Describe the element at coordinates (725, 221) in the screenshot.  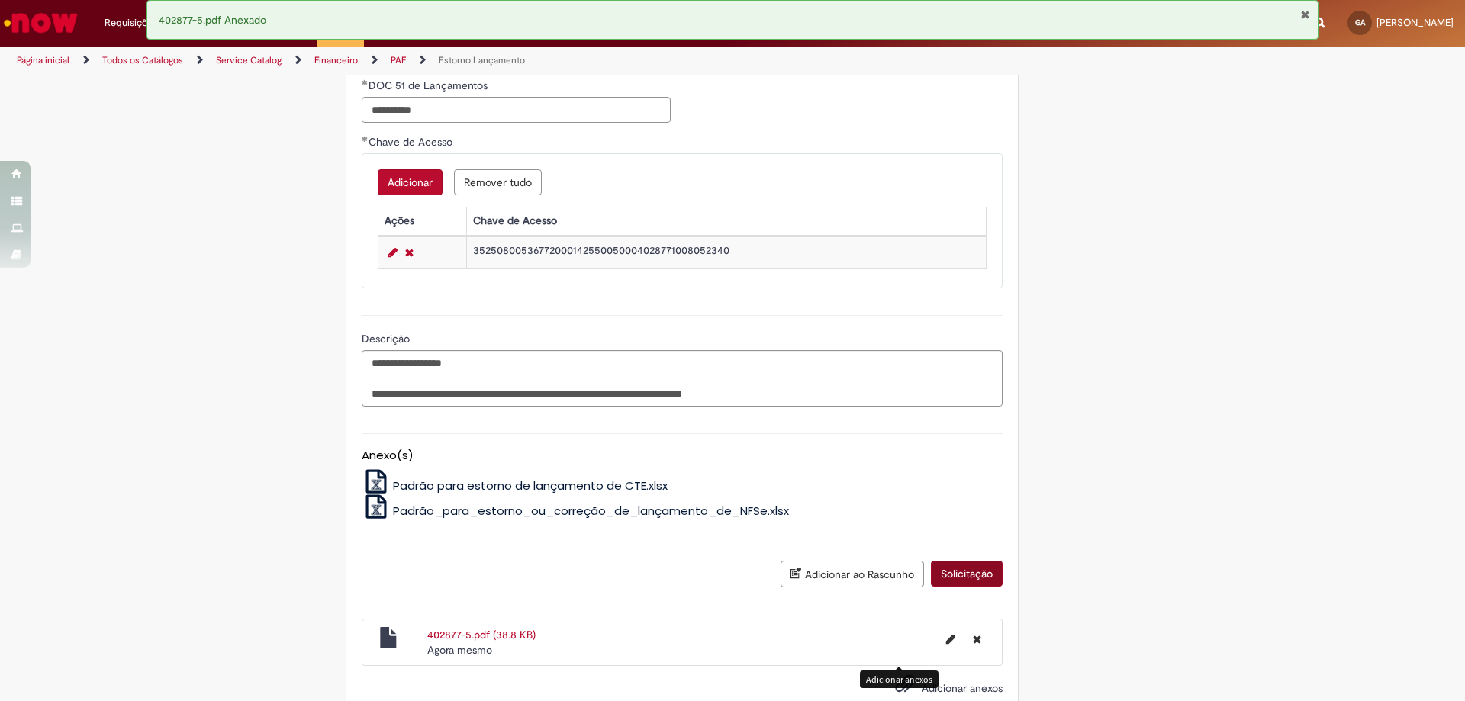
I see `th: Chave de Acesso` at that location.